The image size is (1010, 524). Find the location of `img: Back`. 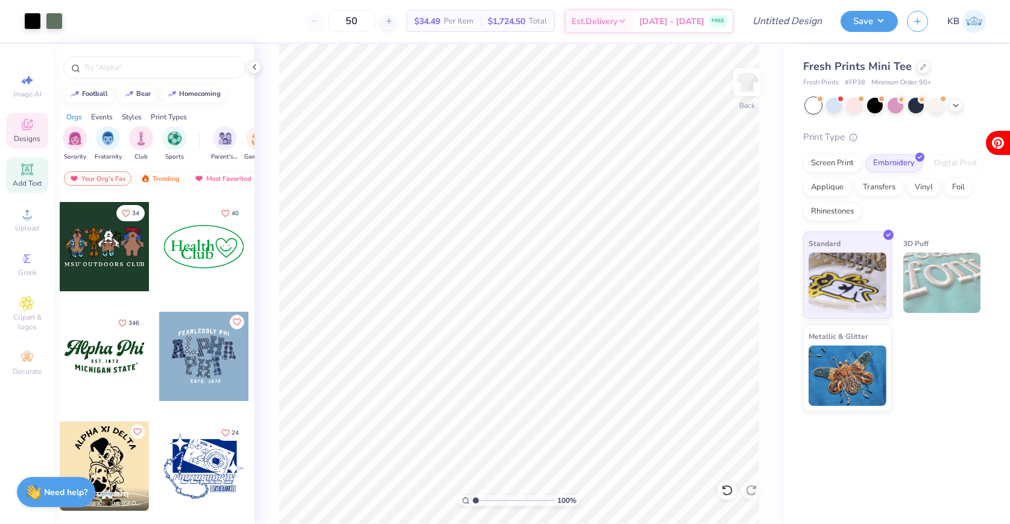

img: Back is located at coordinates (747, 82).